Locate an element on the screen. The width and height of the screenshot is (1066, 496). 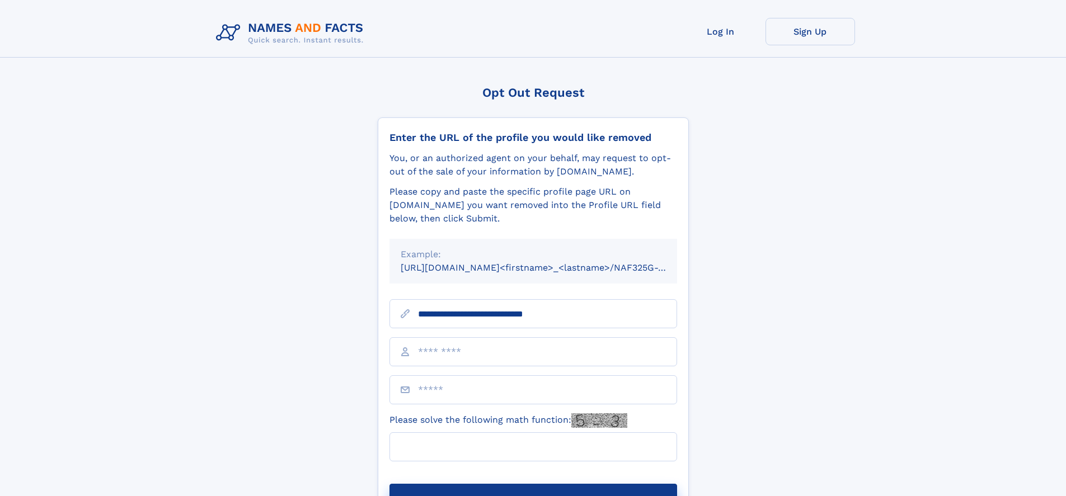
a: Log In is located at coordinates (721, 31).